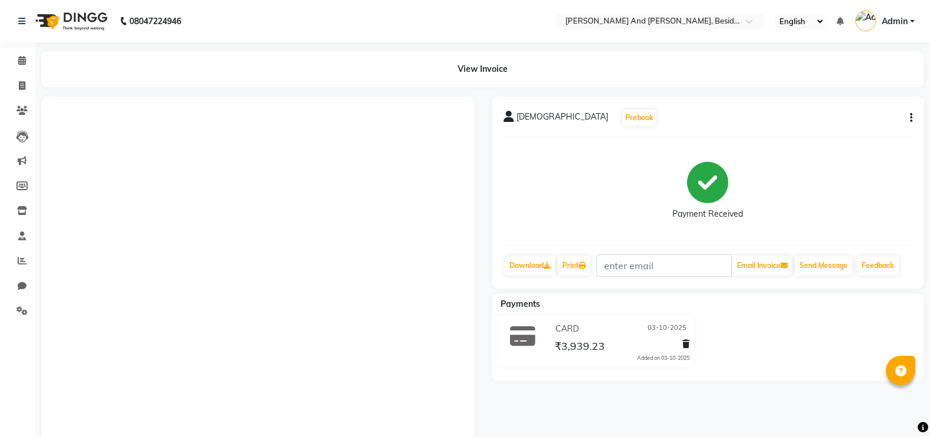 The height and width of the screenshot is (437, 930). Describe the element at coordinates (763, 265) in the screenshot. I see `button: Email Invoice` at that location.